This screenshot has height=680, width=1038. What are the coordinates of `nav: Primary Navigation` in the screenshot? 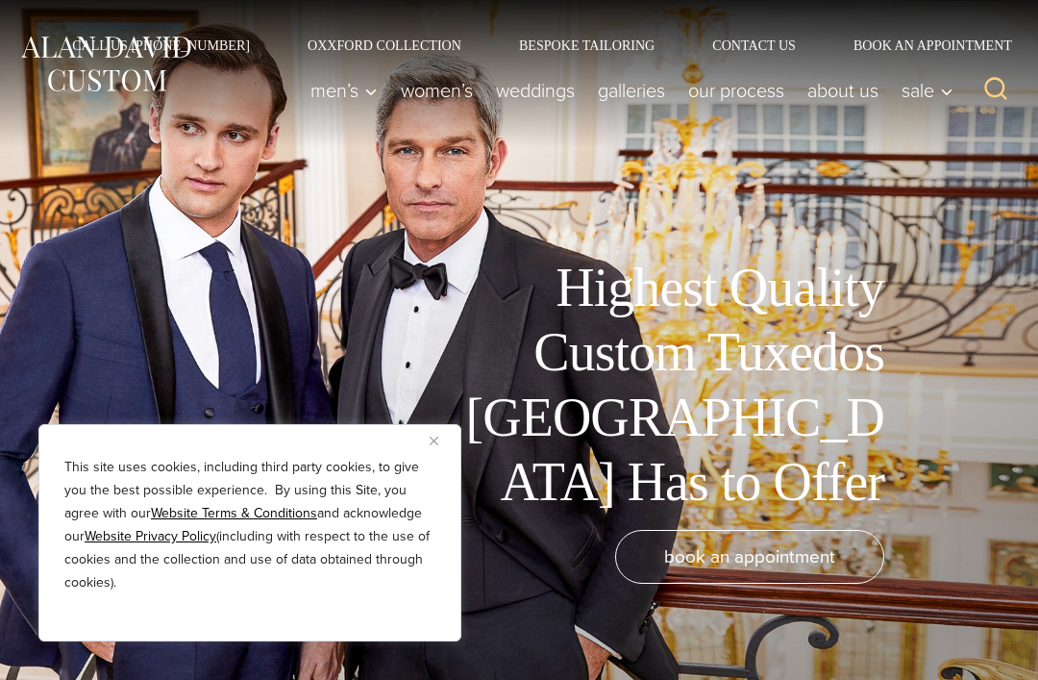 It's located at (631, 90).